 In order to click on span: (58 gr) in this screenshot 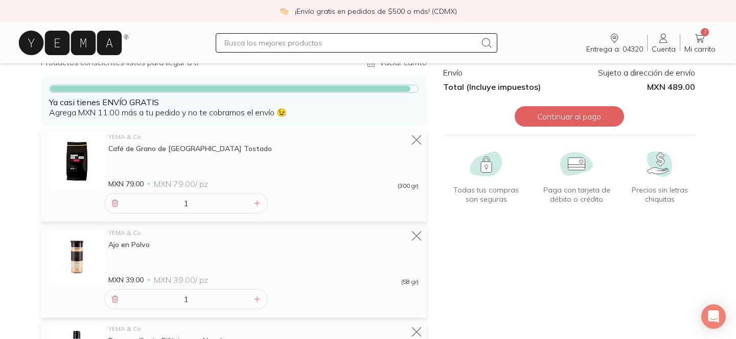, I will do `click(410, 282)`.